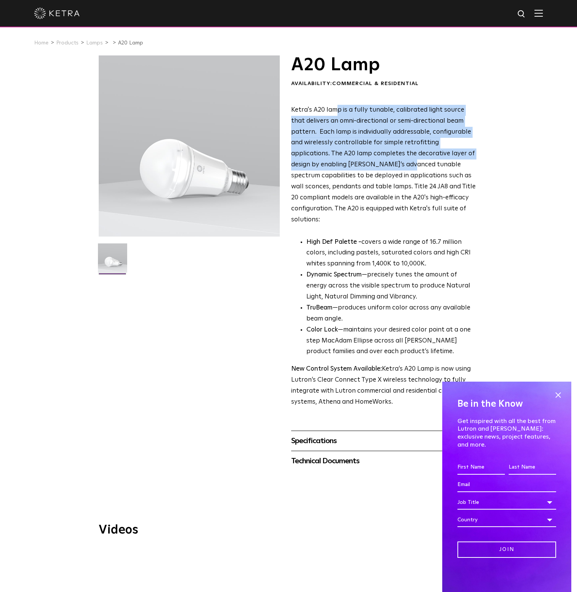 The width and height of the screenshot is (577, 592). I want to click on img: Hamburger%20Nav.svg, so click(539, 13).